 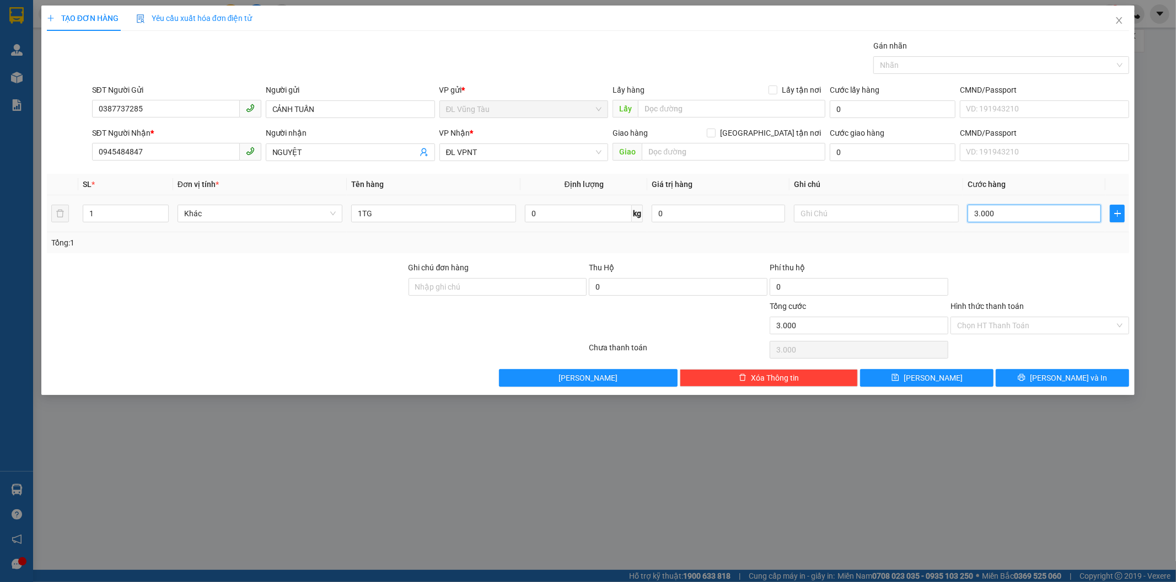 I want to click on span: VP Nhận, so click(x=455, y=133).